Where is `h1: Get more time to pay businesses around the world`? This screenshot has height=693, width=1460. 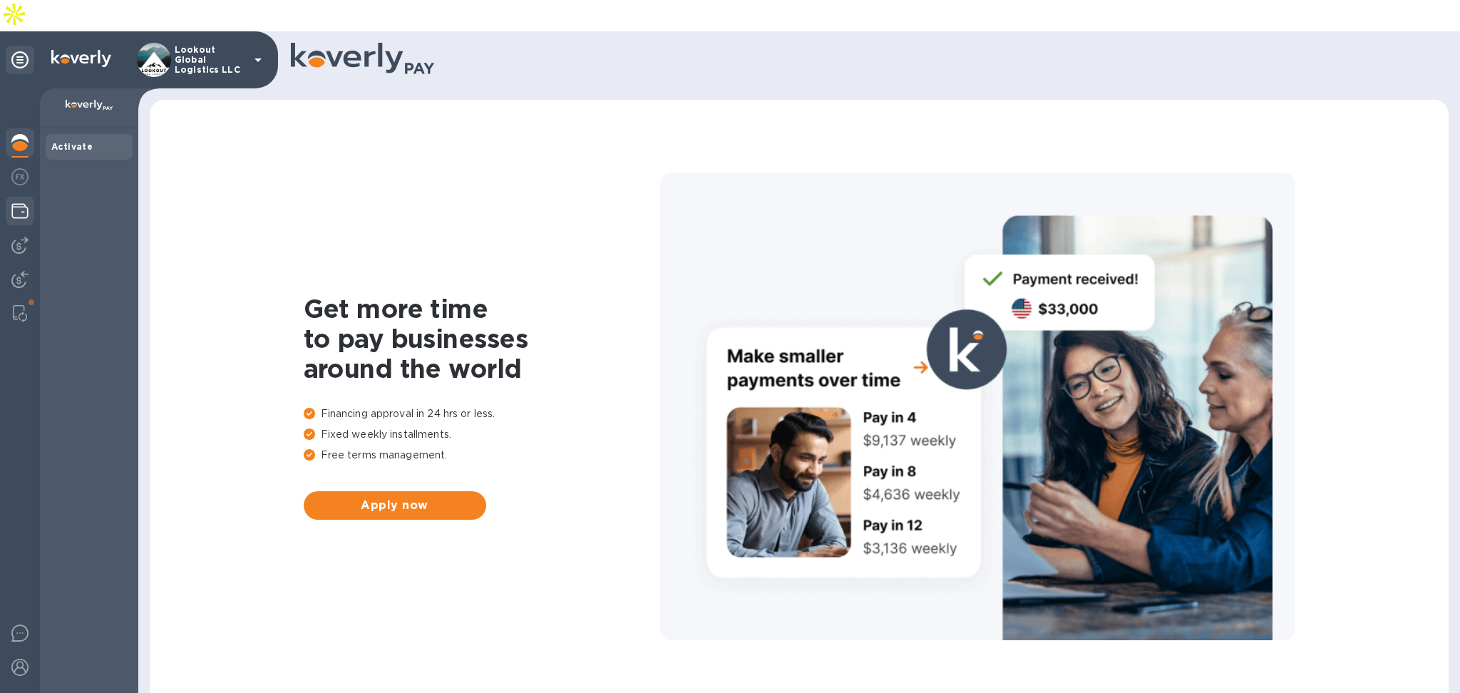
h1: Get more time to pay businesses around the world is located at coordinates (482, 339).